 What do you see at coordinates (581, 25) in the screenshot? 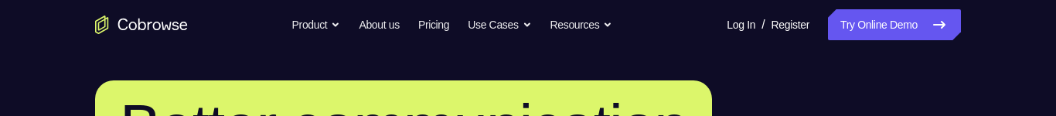
I see `button: Resources` at bounding box center [581, 25].